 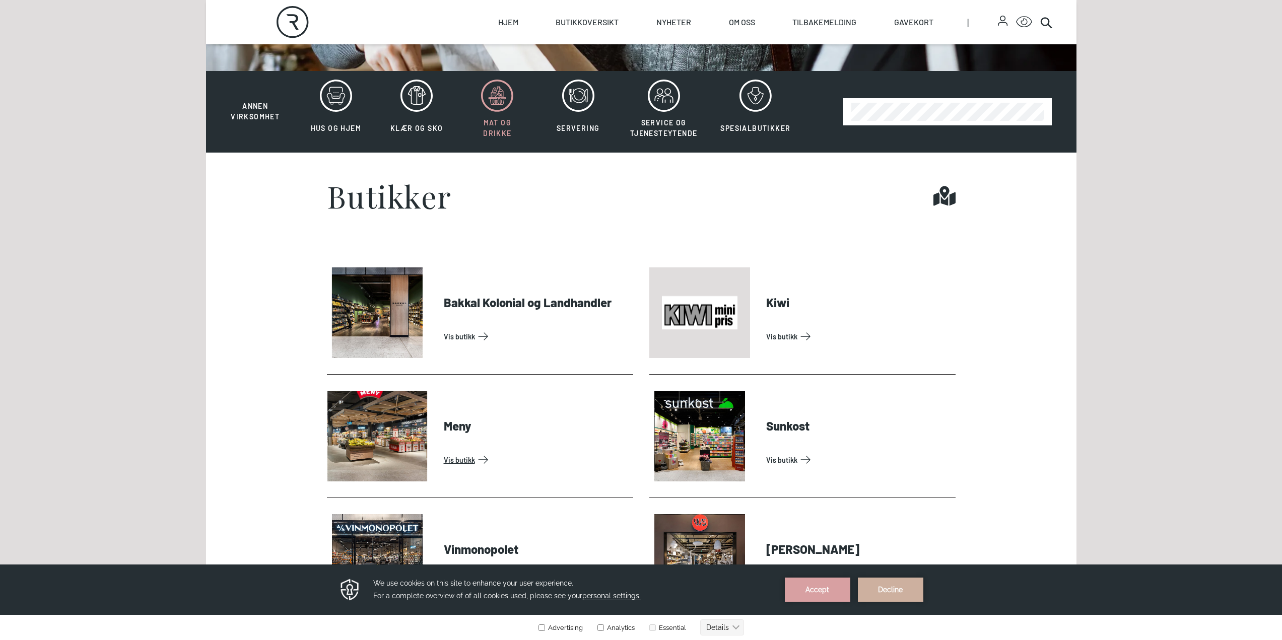 I want to click on button: Hus og hjem, so click(x=336, y=112).